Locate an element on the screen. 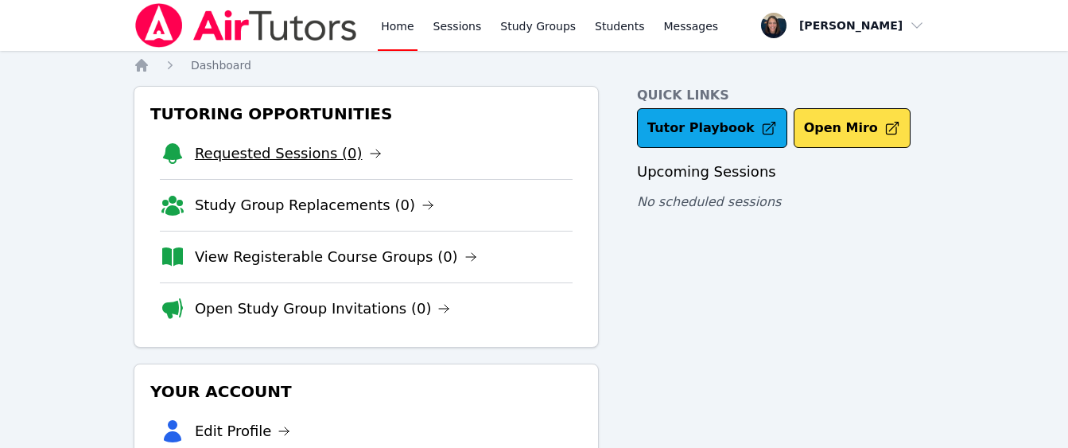 The image size is (1068, 448). h4: Quick Links is located at coordinates (786, 95).